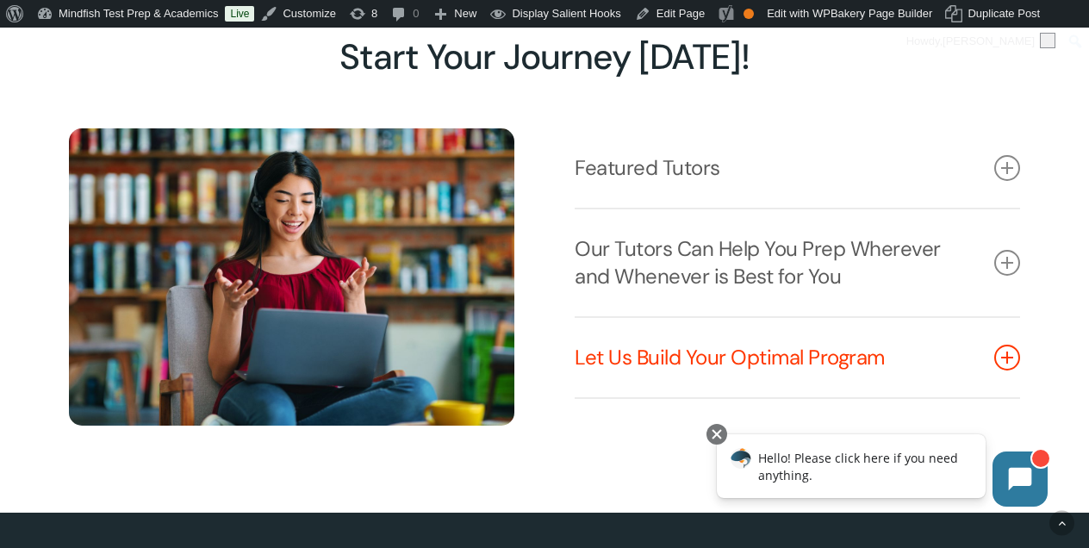  What do you see at coordinates (797, 168) in the screenshot?
I see `a: Featured Tutors` at bounding box center [797, 168].